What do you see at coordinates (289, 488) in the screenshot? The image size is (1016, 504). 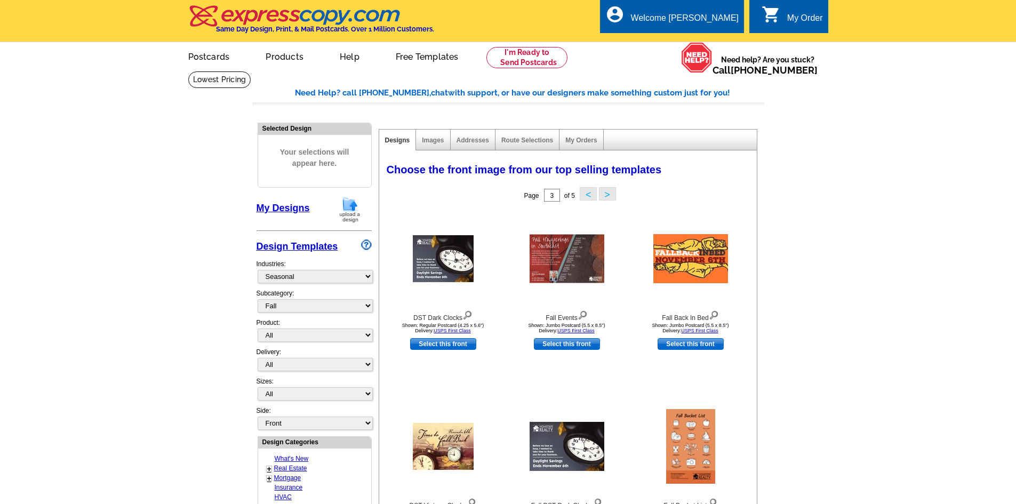 I see `a: Insurance` at bounding box center [289, 488].